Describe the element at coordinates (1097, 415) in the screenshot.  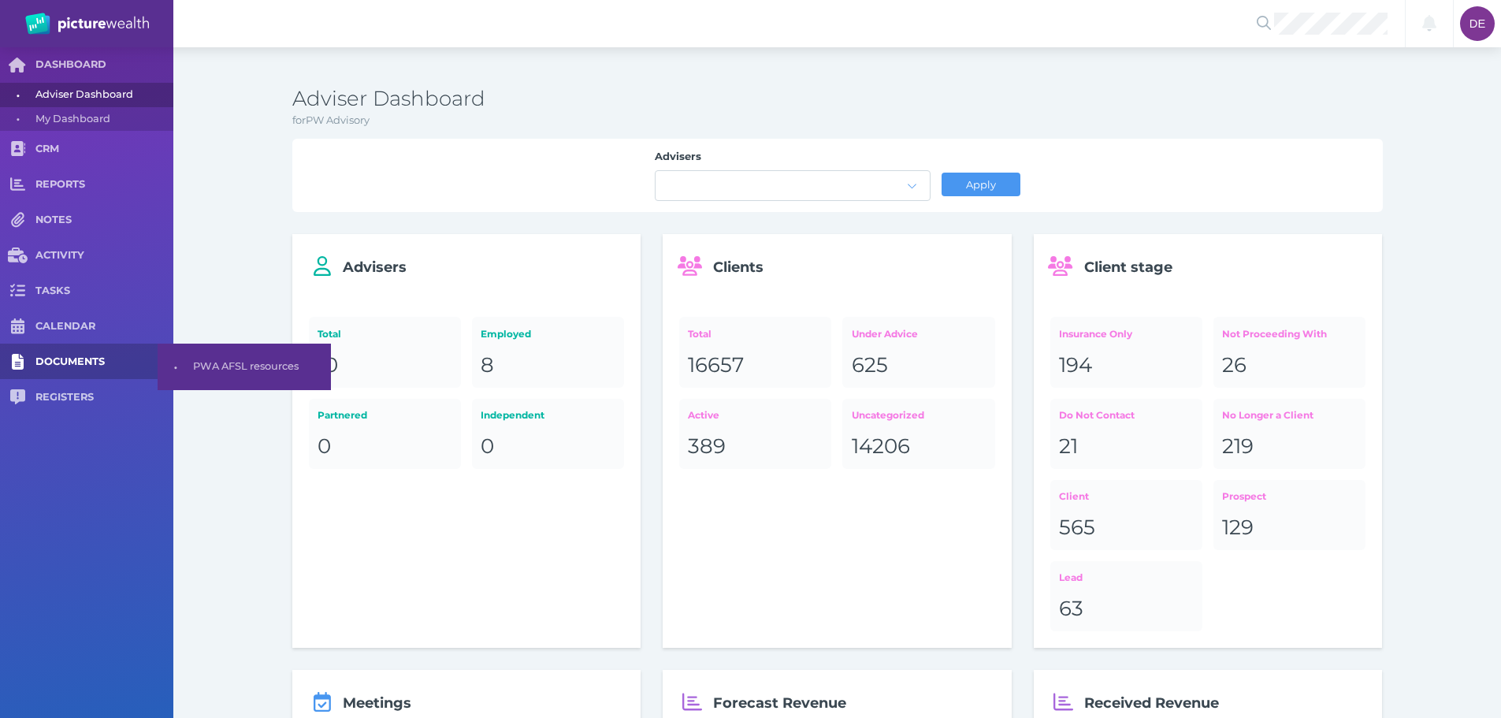
I see `span: Do Not Contact` at that location.